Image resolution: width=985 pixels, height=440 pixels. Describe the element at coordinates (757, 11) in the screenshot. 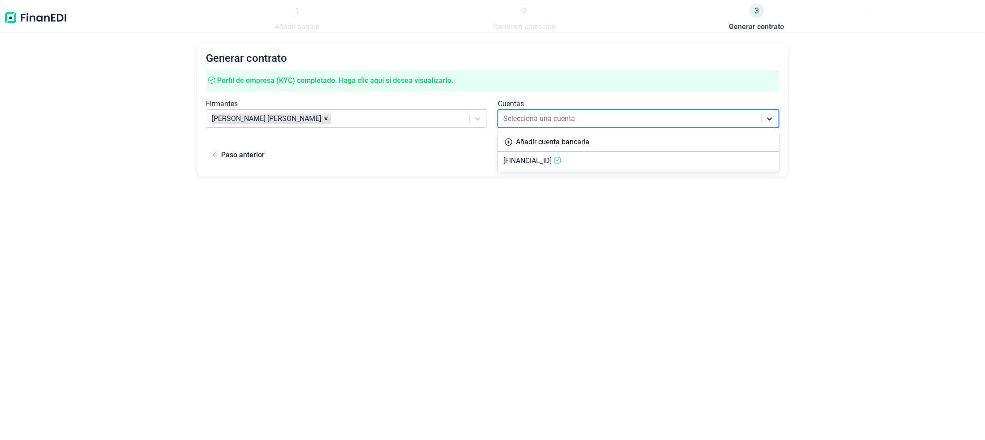

I see `span: 3` at that location.